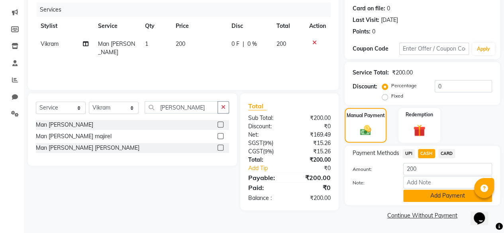 Image resolution: width=504 pixels, height=233 pixels. What do you see at coordinates (252, 44) in the screenshot?
I see `span: 0 %` at bounding box center [252, 44].